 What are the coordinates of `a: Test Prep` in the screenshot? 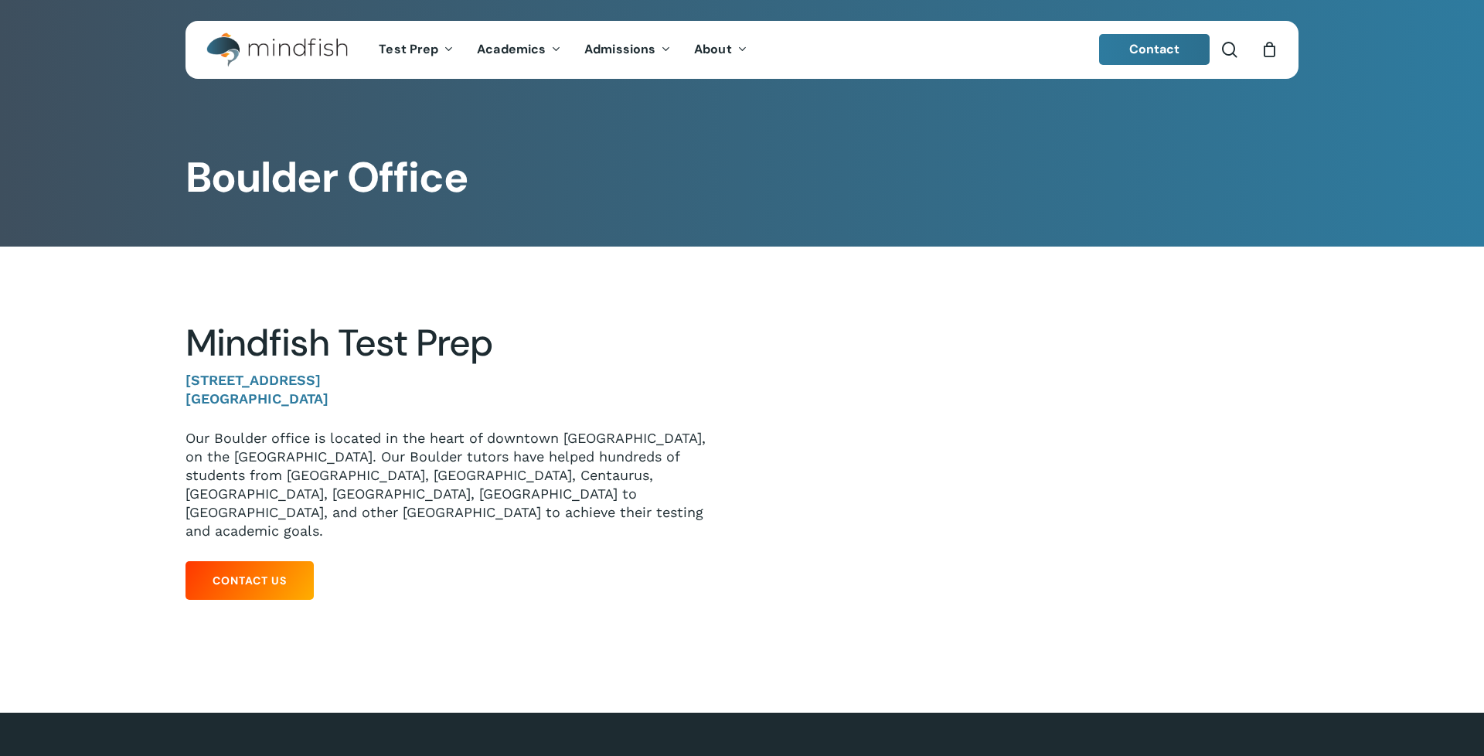 It's located at (416, 49).